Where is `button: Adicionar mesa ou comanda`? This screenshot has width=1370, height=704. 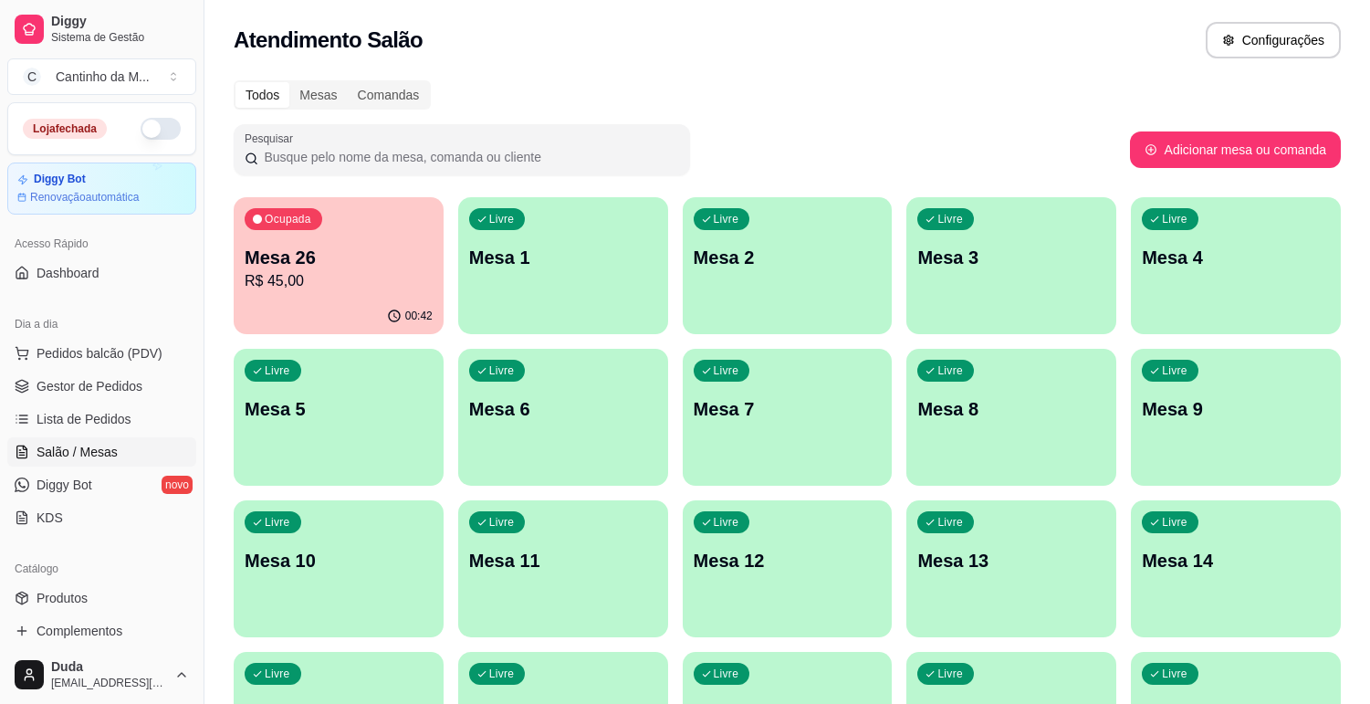 button: Adicionar mesa ou comanda is located at coordinates (1235, 150).